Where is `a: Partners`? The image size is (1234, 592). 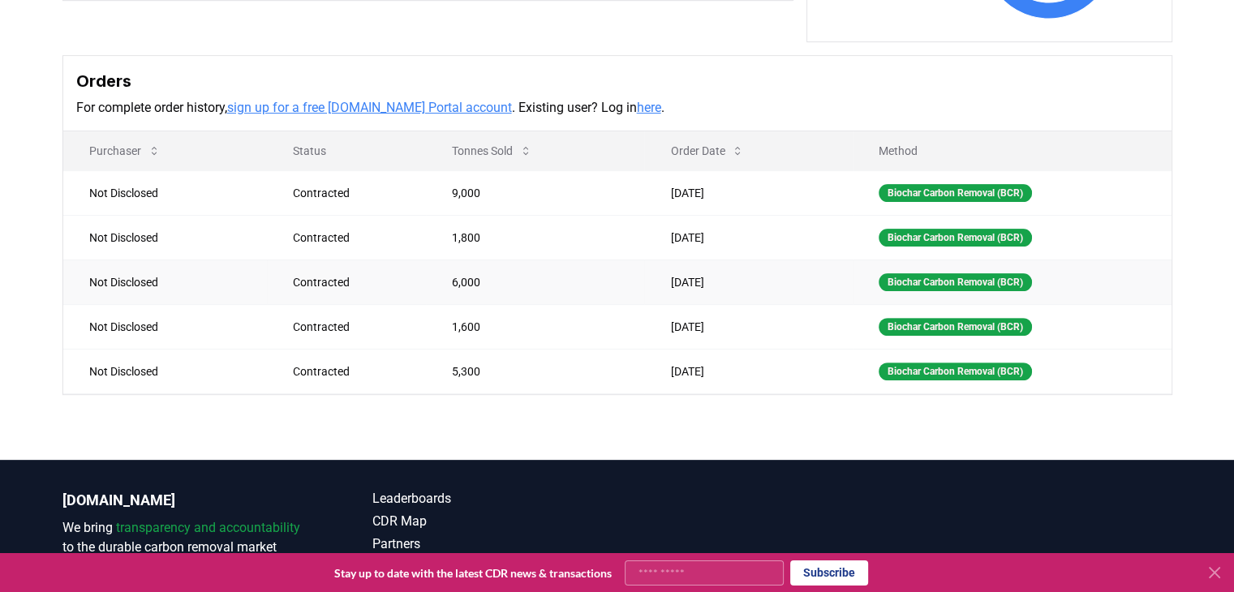 a: Partners is located at coordinates (495, 544).